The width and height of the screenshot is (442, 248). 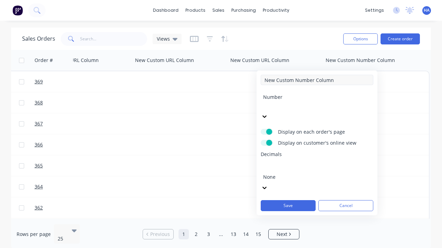 What do you see at coordinates (39, 145) in the screenshot?
I see `span: 366` at bounding box center [39, 145].